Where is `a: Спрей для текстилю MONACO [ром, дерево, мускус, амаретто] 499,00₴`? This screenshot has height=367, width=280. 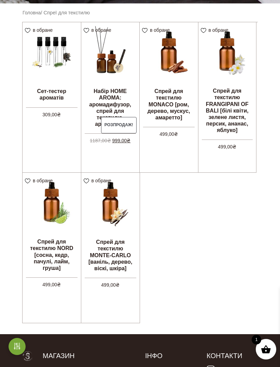
a: Спрей для текстилю MONACO [ром, дерево, мускус, амаретто] 499,00₴ is located at coordinates (169, 69).